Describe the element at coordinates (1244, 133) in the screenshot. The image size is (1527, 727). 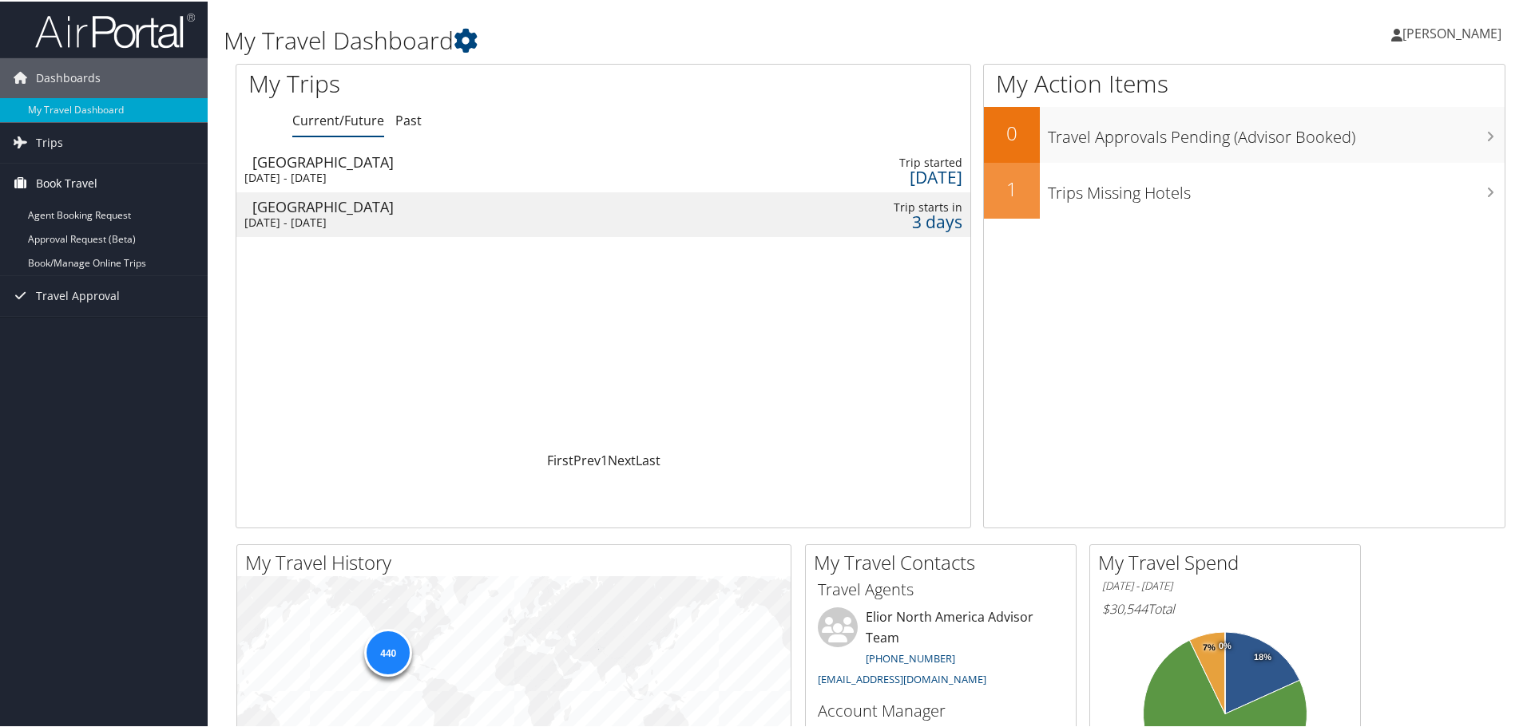
I see `a: 0Travel Approvals Pending (Advisor Booked)` at that location.